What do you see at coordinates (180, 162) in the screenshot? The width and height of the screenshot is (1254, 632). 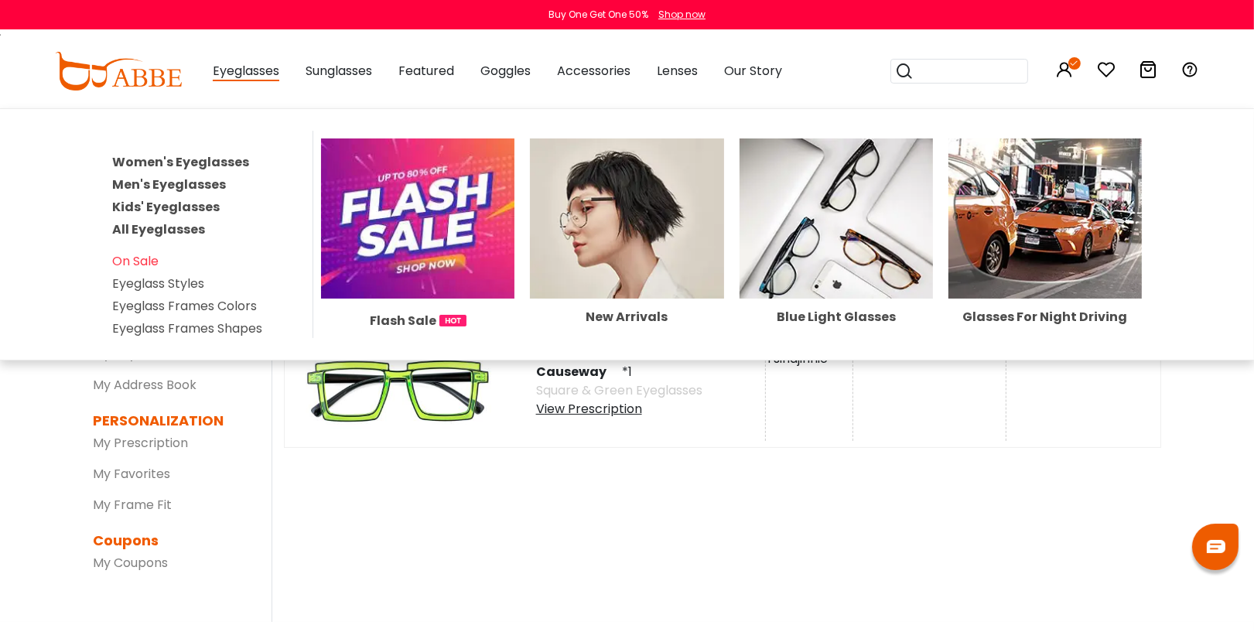 I see `a: Women's Eyeglasses` at bounding box center [180, 162].